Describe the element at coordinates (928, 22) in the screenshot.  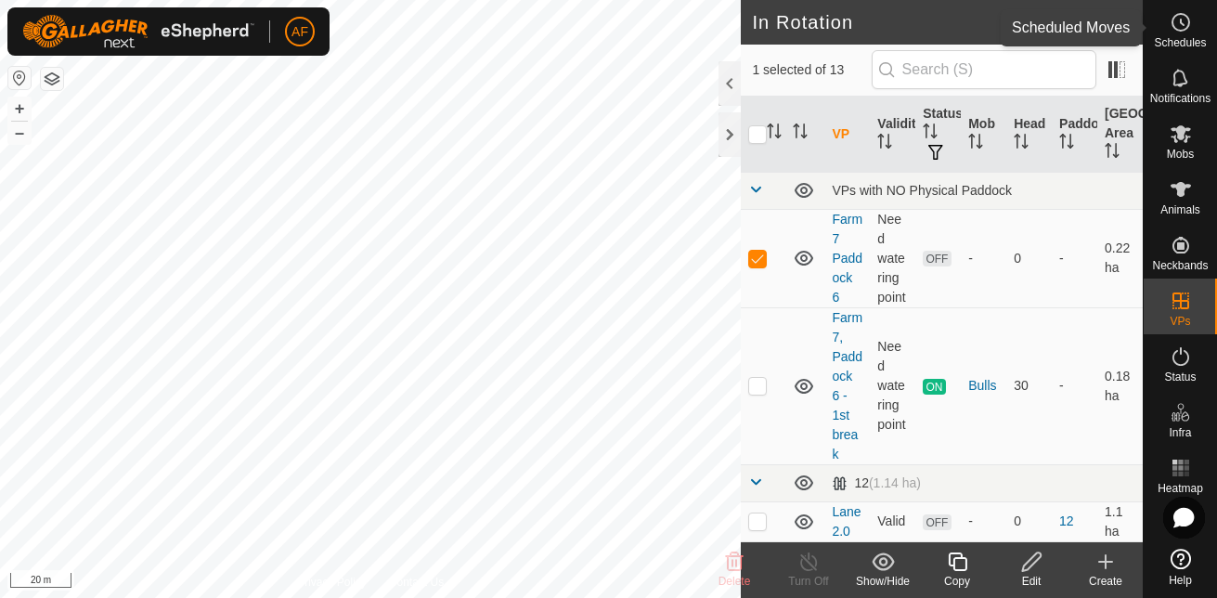
I see `h2: In Rotation` at that location.